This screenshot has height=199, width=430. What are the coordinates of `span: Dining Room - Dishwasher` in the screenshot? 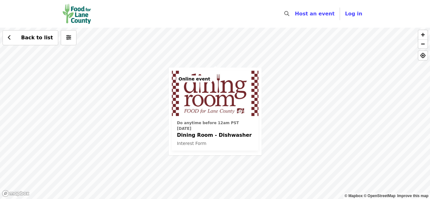 It's located at (215, 135).